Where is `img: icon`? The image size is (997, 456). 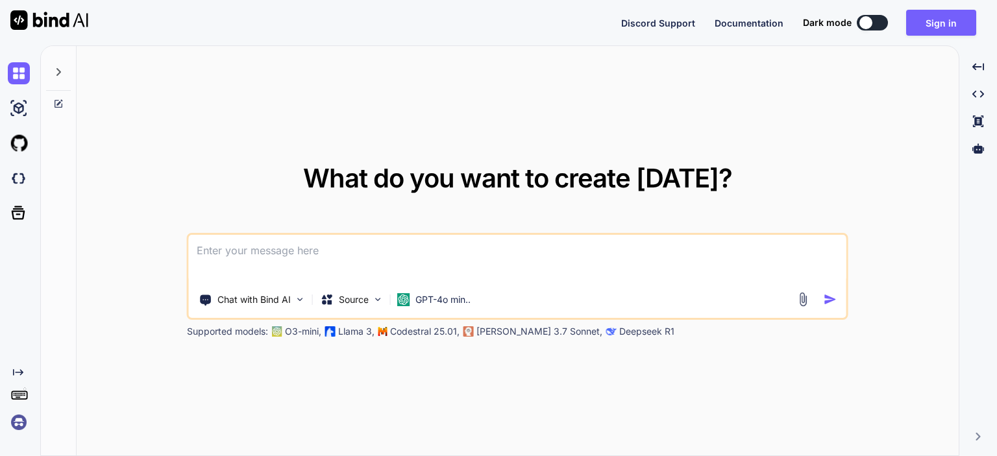
img: icon is located at coordinates (830, 299).